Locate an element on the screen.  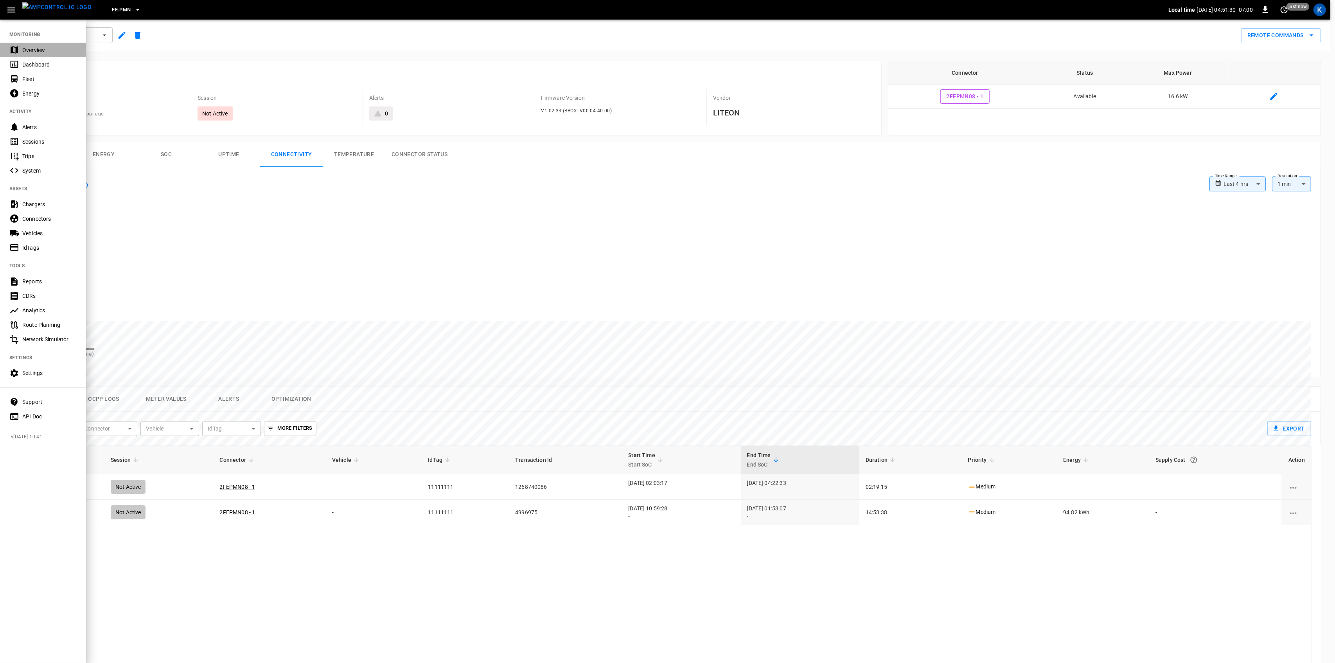
div: IdTags is located at coordinates (49, 248).